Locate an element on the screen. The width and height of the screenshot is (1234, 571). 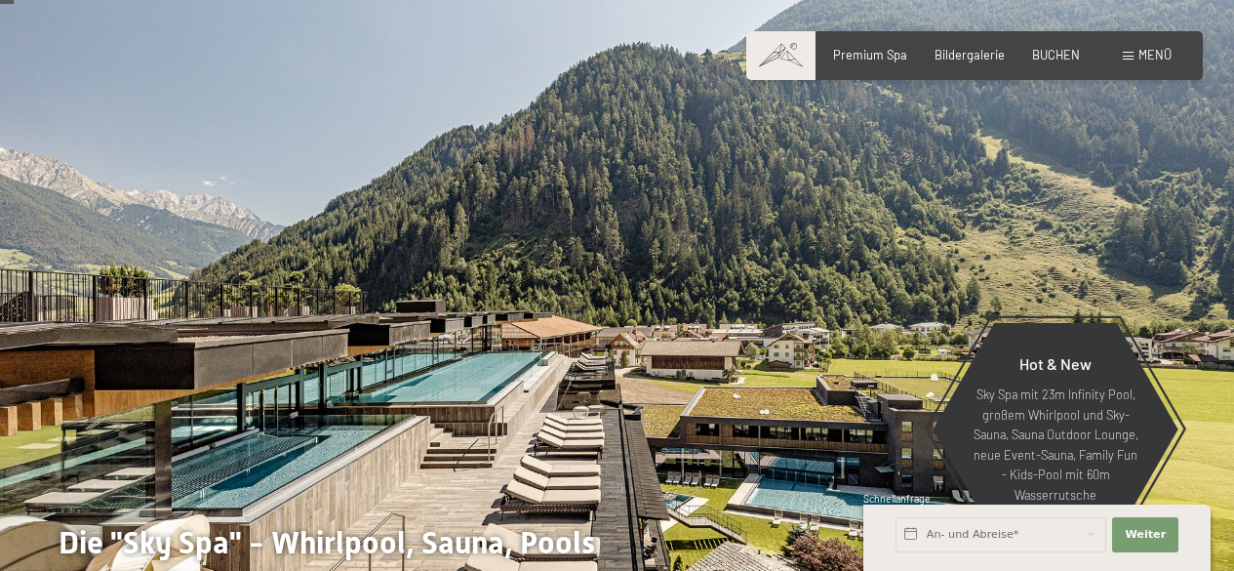
span: Premium Spa is located at coordinates (870, 55).